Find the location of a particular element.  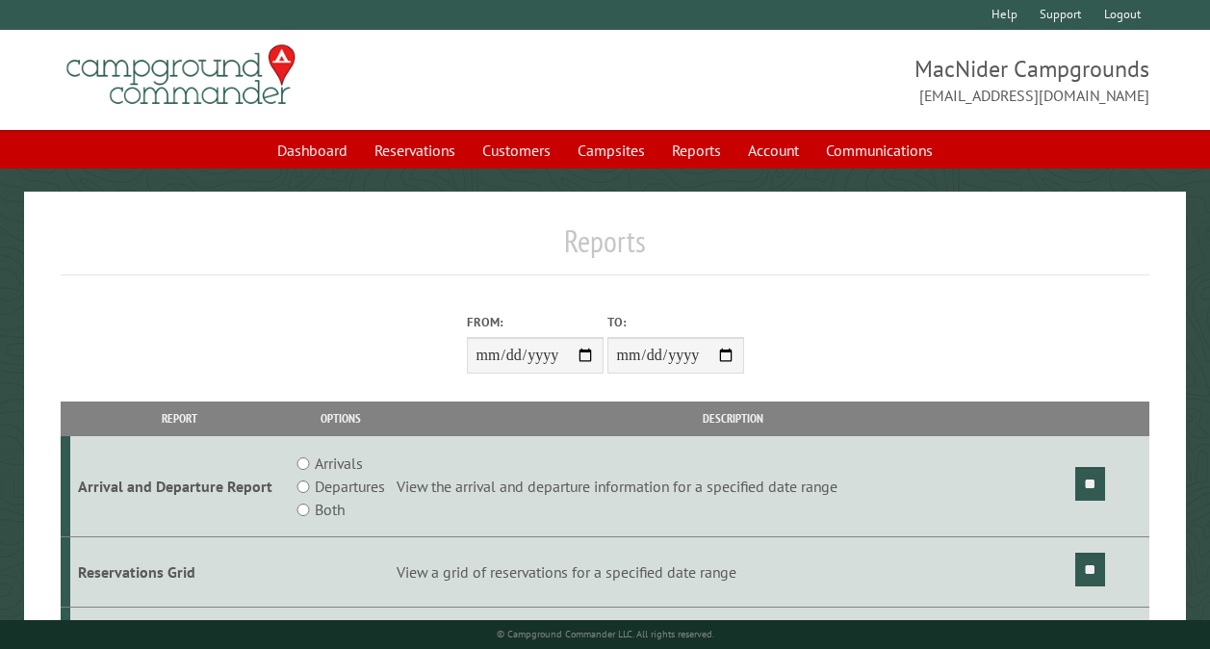

td: Arrival and Departure Report is located at coordinates (179, 486).